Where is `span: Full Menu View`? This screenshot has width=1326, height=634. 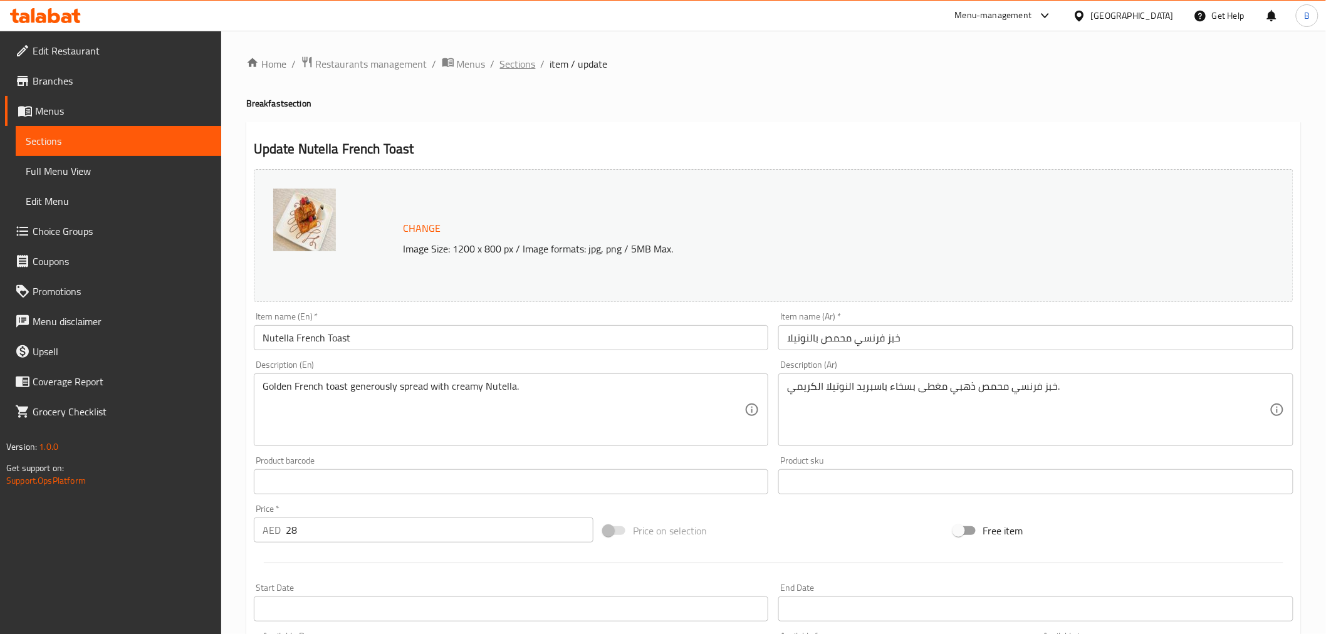 span: Full Menu View is located at coordinates (118, 171).